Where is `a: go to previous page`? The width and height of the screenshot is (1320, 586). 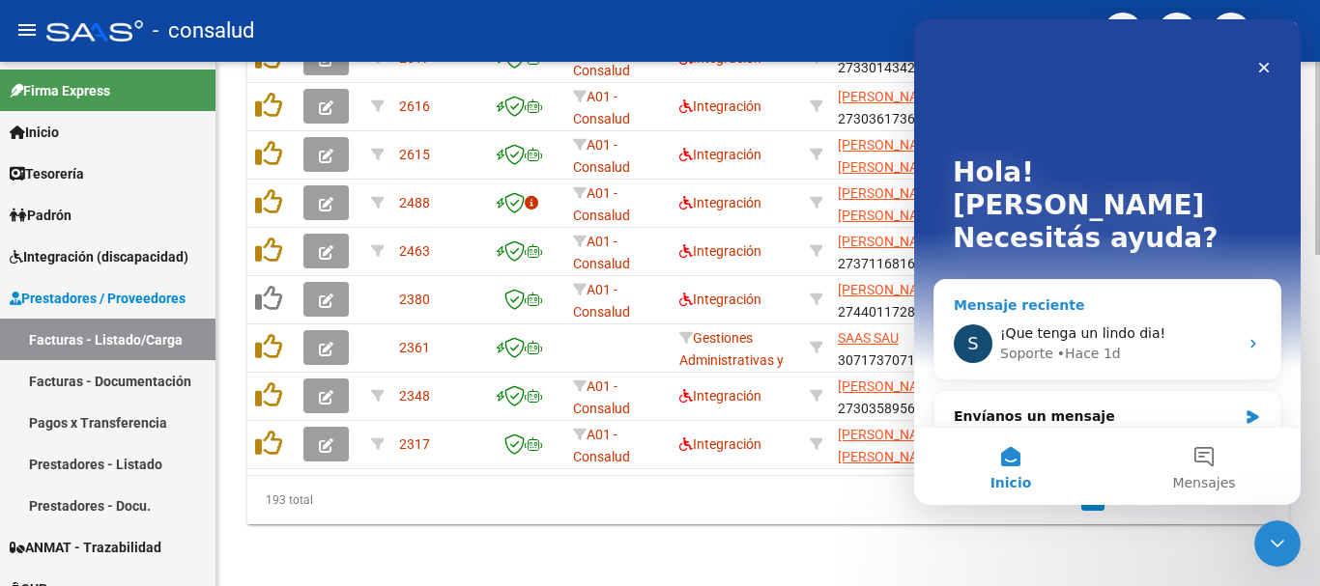 a: go to previous page is located at coordinates (1028, 500).